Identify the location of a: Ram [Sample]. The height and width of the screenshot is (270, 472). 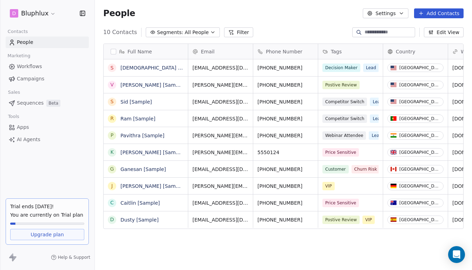
(138, 119).